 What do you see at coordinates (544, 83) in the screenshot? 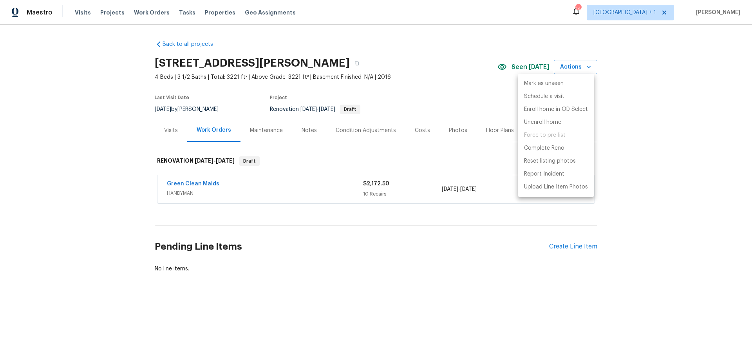
I see `p: Mark as unseen` at bounding box center [544, 83].